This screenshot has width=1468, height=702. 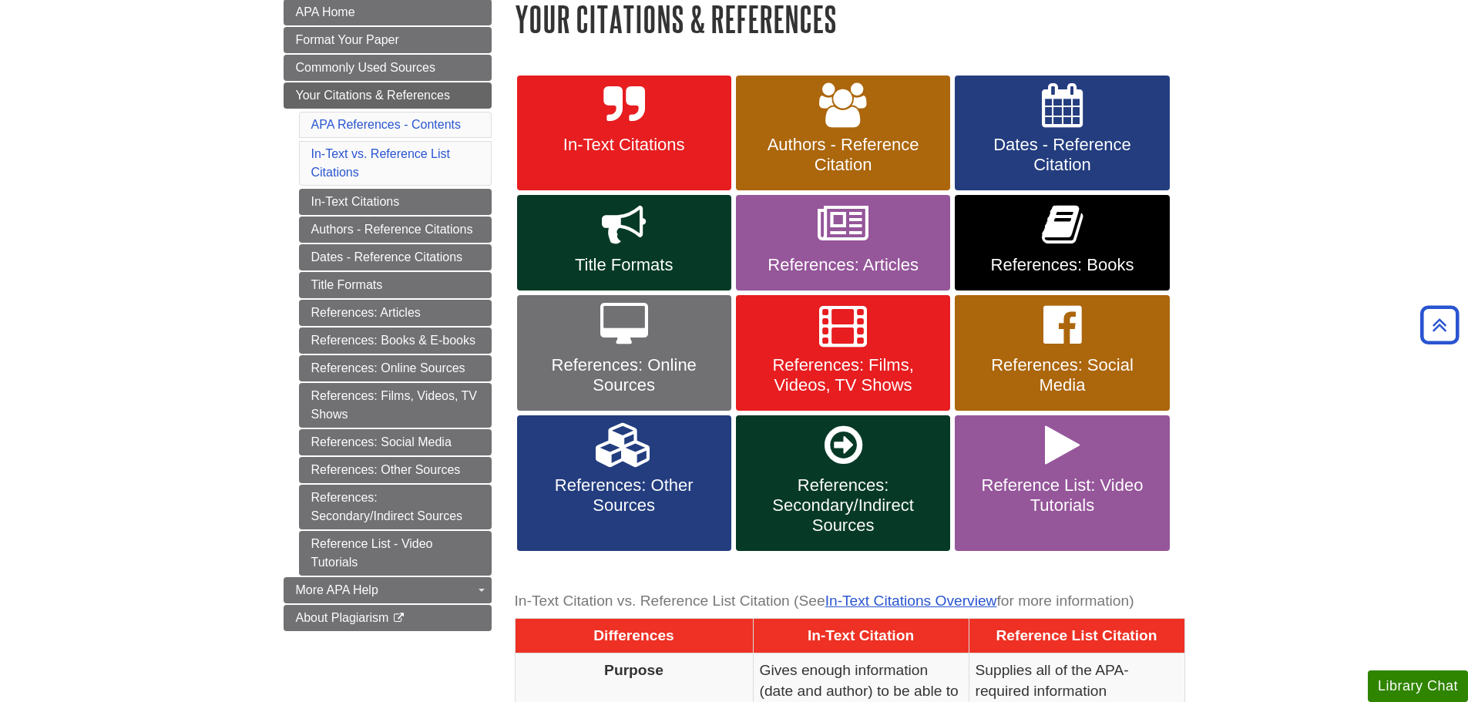 I want to click on span: More APA Help, so click(x=337, y=589).